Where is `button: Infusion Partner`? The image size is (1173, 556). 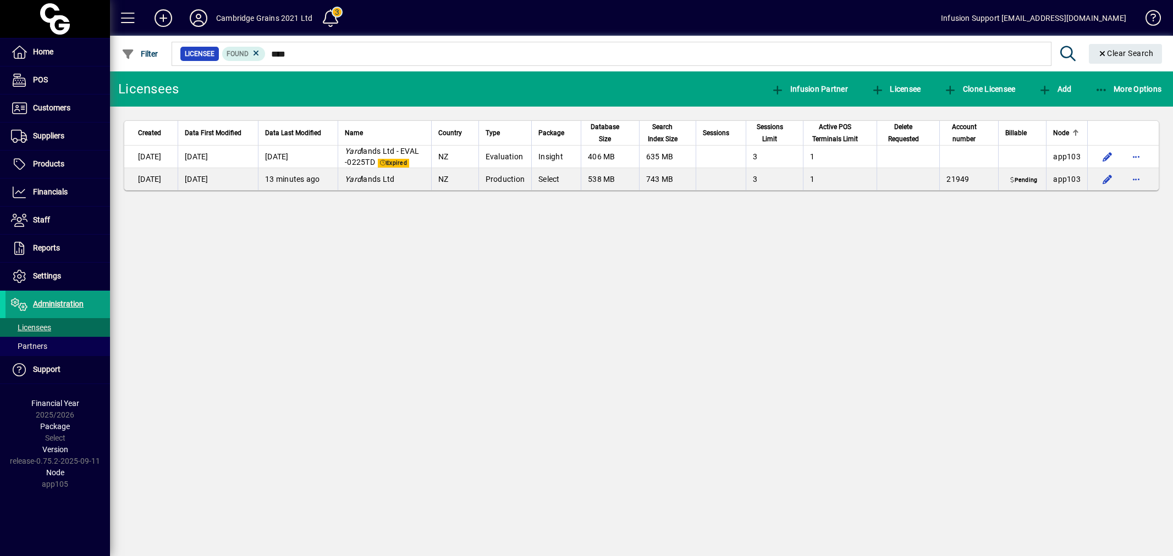 button: Infusion Partner is located at coordinates (809, 89).